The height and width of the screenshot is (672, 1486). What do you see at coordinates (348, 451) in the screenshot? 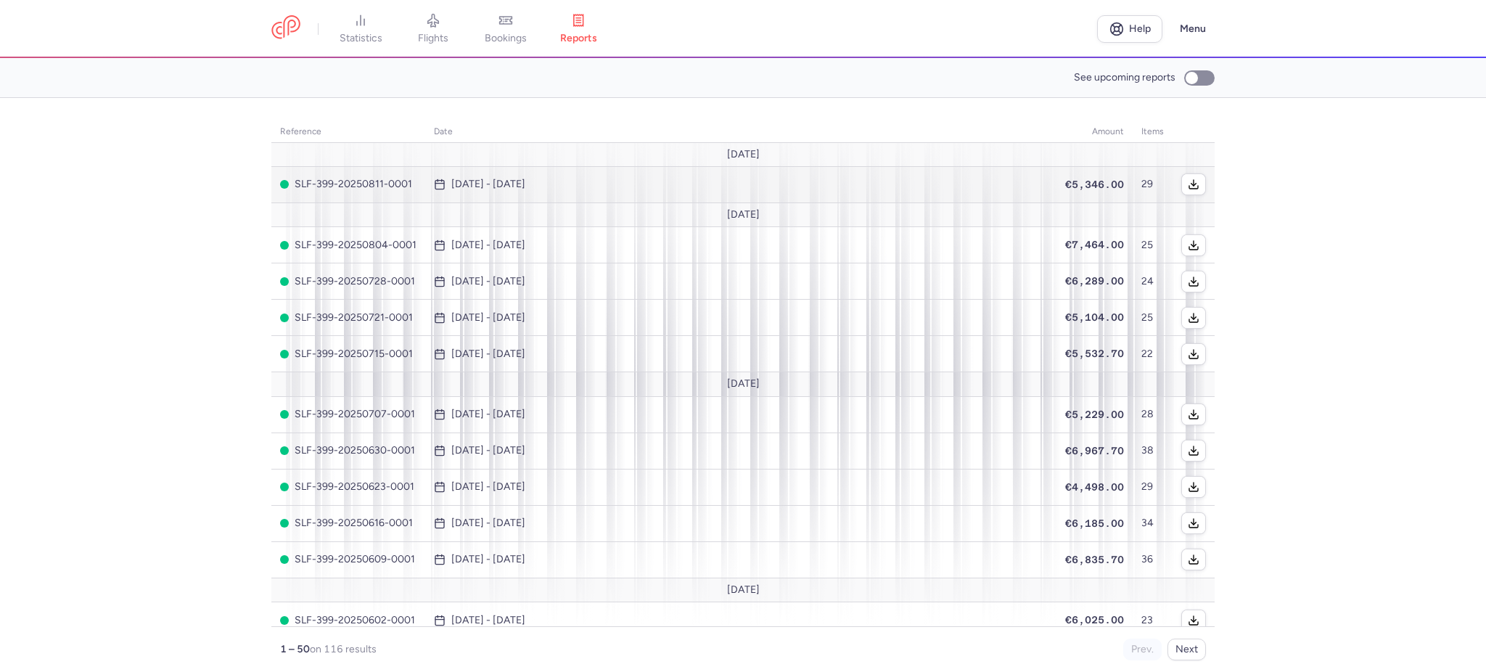
I see `span: SLF-399-20250630-0001` at bounding box center [348, 451].